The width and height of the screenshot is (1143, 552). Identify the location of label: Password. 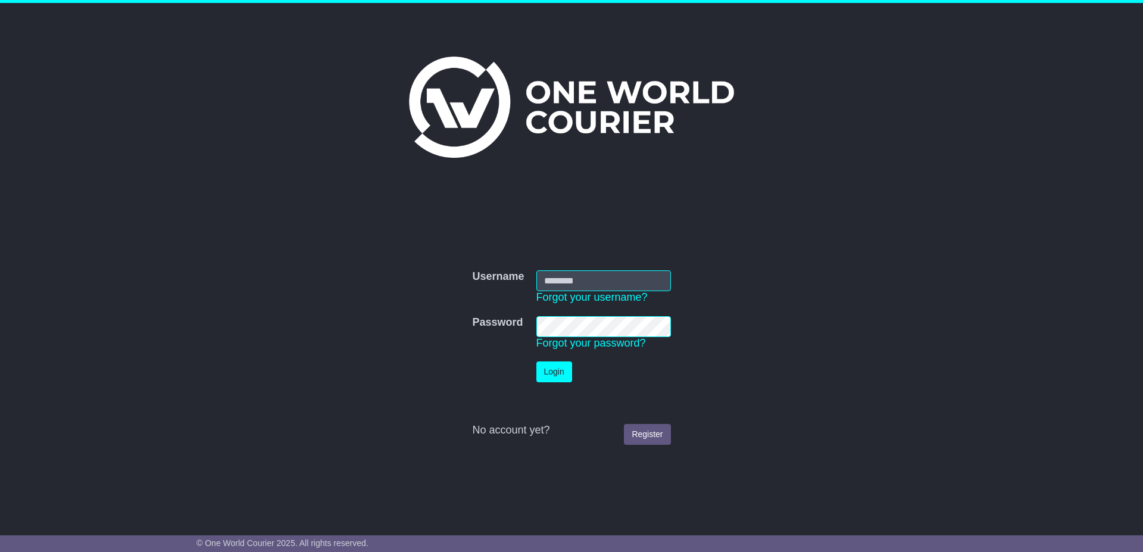
(497, 323).